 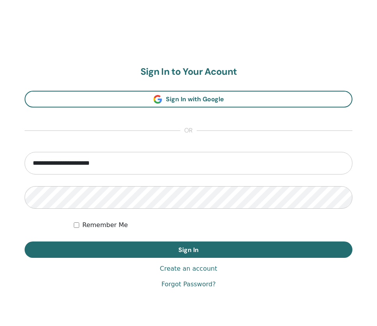 What do you see at coordinates (188, 285) in the screenshot?
I see `a: Forgot Password?` at bounding box center [188, 285].